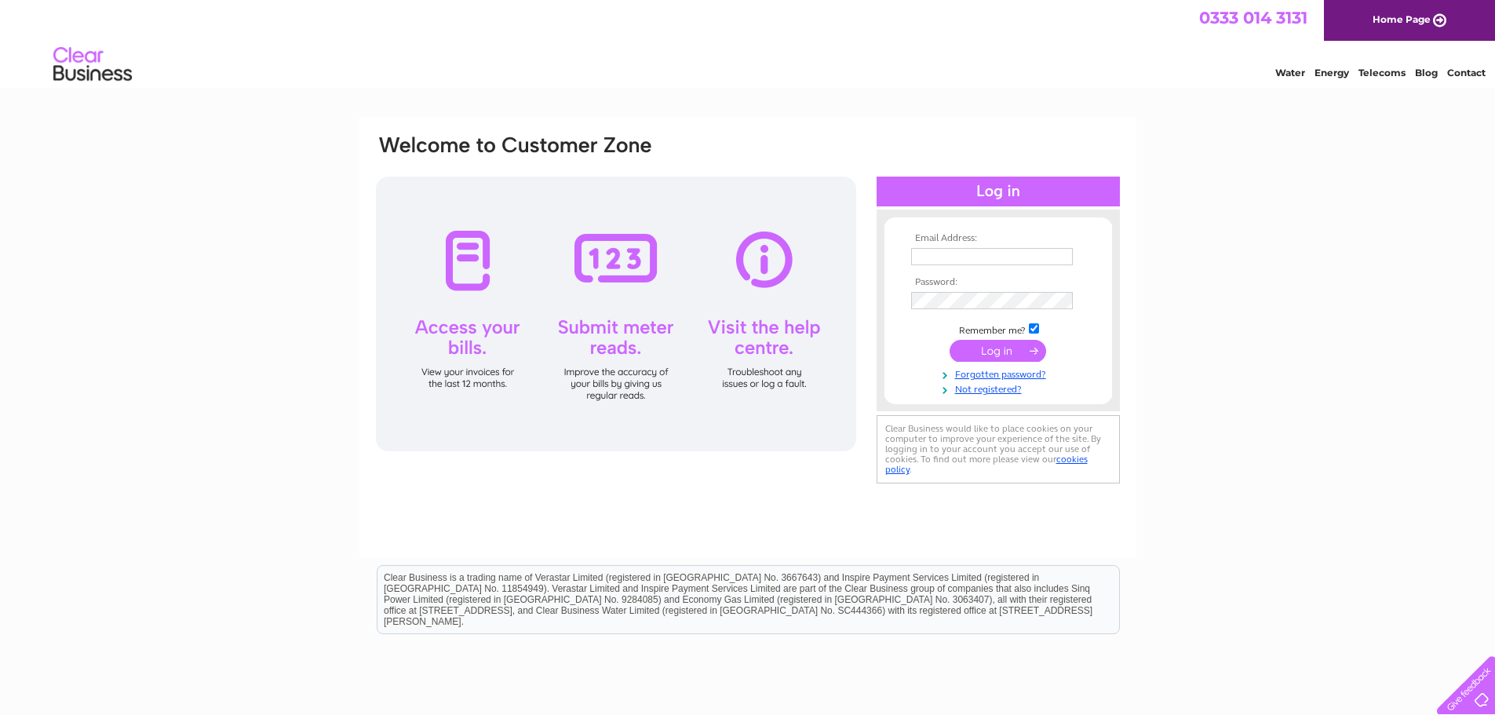 The height and width of the screenshot is (715, 1495). I want to click on a: Forgotten password?, so click(1000, 373).